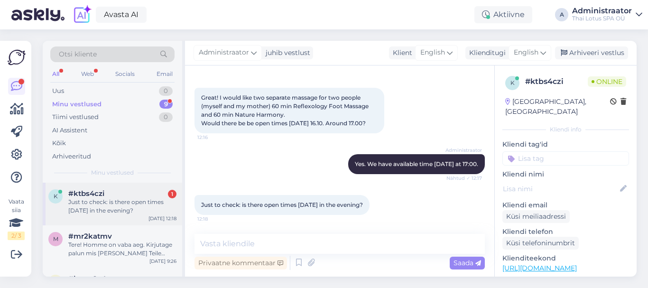  What do you see at coordinates (58, 91) in the screenshot?
I see `div: Uus` at bounding box center [58, 91].